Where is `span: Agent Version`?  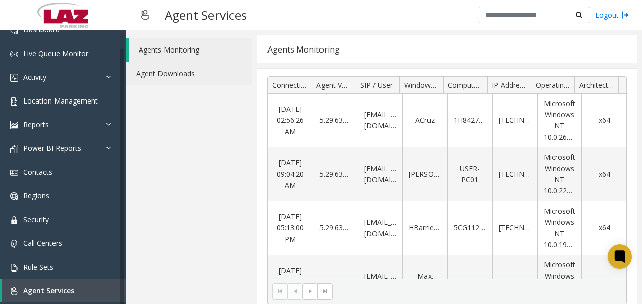
span: Agent Version is located at coordinates (339, 85).